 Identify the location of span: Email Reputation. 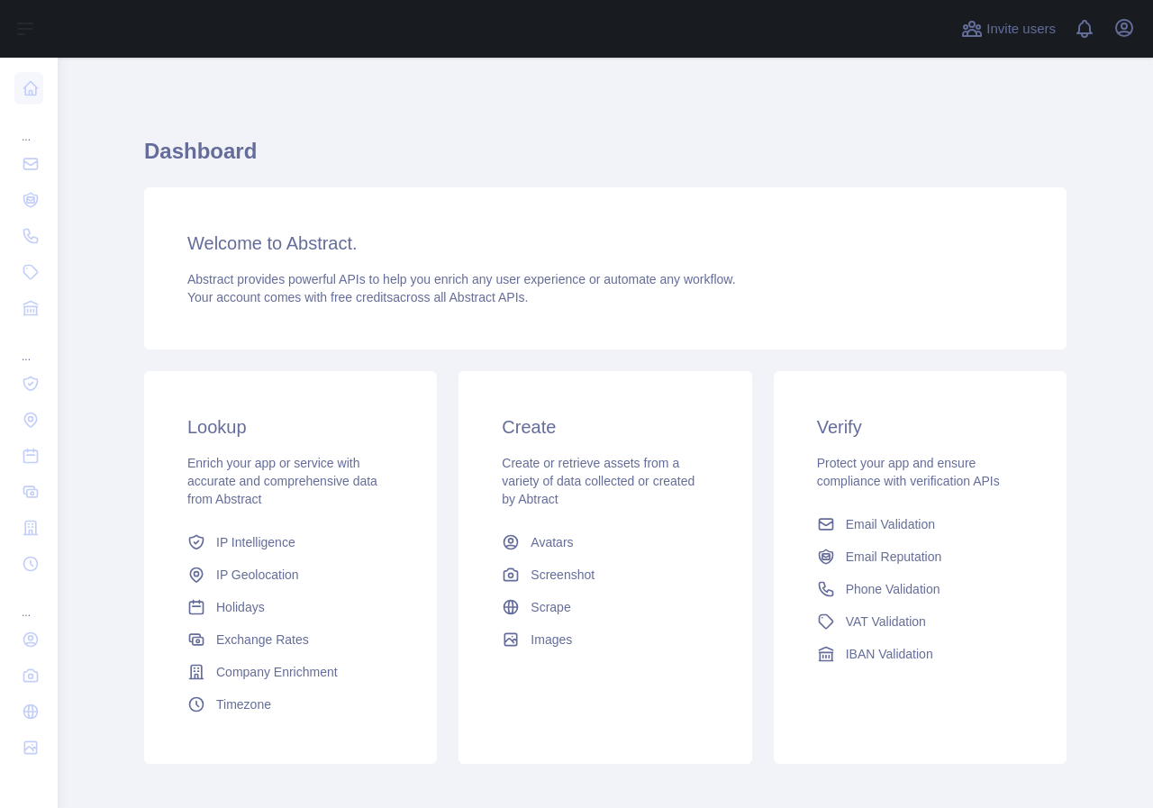
(894, 557).